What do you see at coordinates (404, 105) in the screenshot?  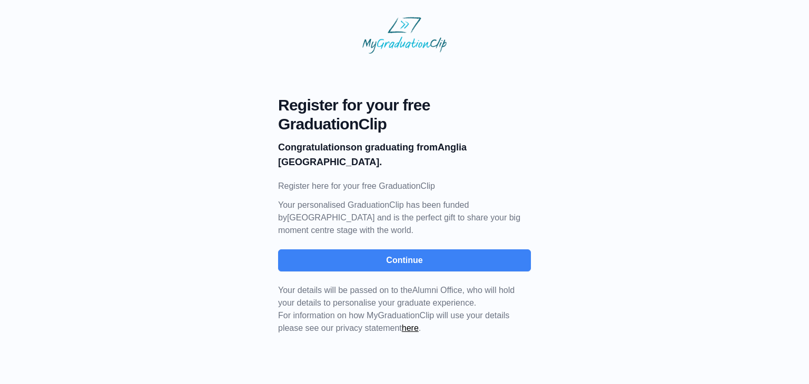 I see `span: Register for your free` at bounding box center [404, 105].